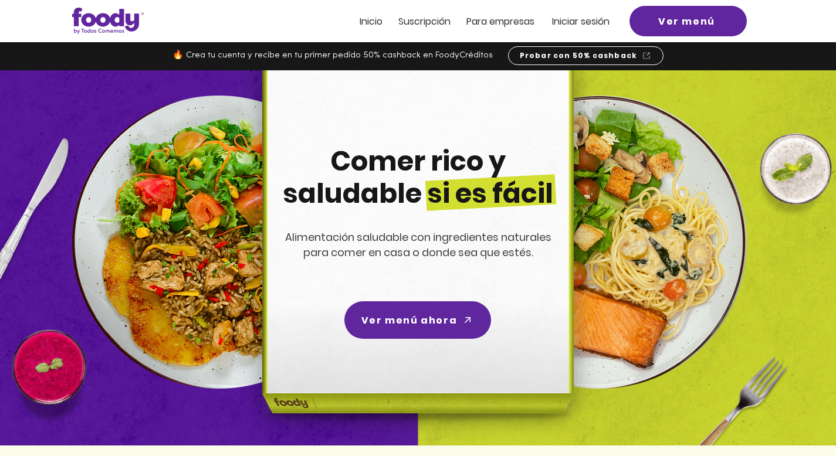 This screenshot has height=456, width=836. Describe the element at coordinates (371, 21) in the screenshot. I see `a: Inicio` at that location.